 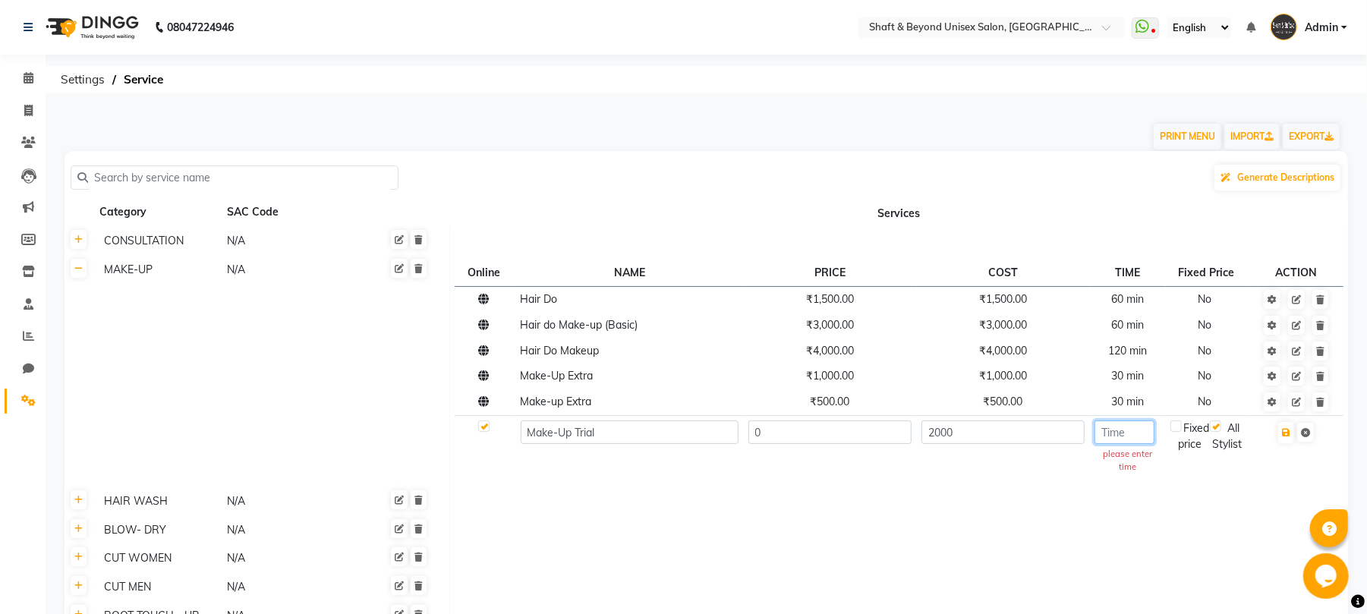 What do you see at coordinates (1228, 437) in the screenshot?
I see `div: All Stylist` at bounding box center [1228, 437].